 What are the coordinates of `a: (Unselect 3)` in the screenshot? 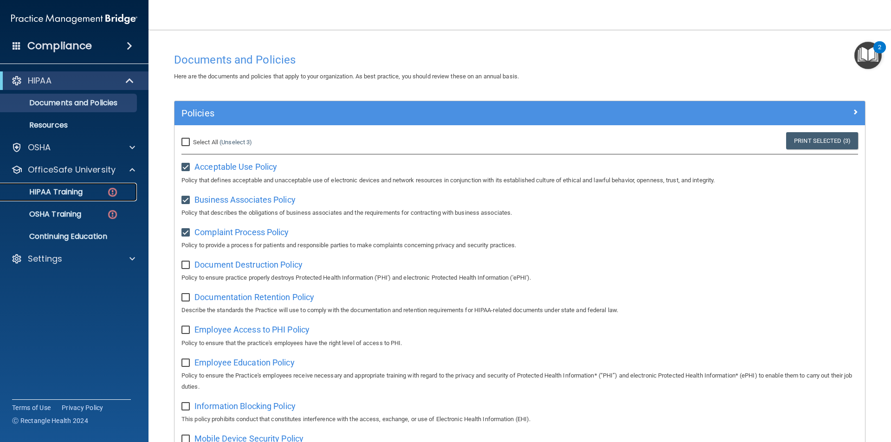 It's located at (236, 142).